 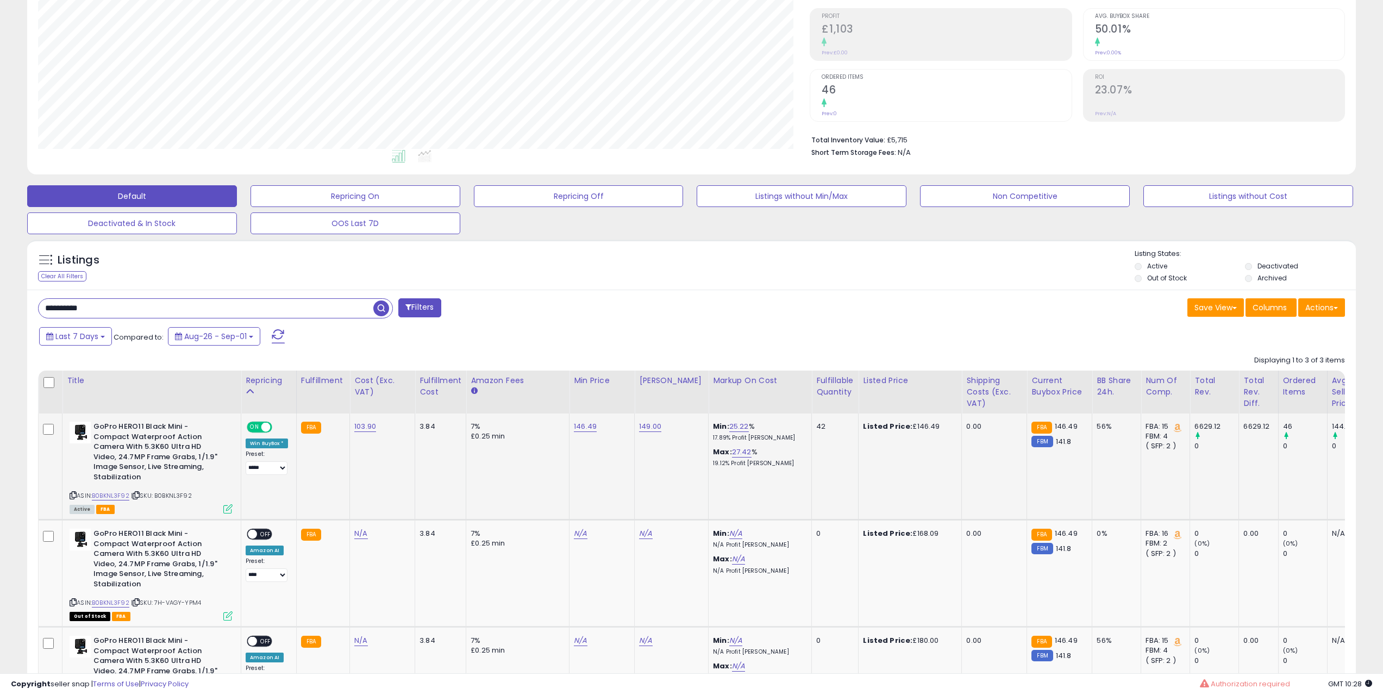 What do you see at coordinates (1300, 360) in the screenshot?
I see `div: Displaying 1 to 3 of 3 items` at bounding box center [1300, 360].